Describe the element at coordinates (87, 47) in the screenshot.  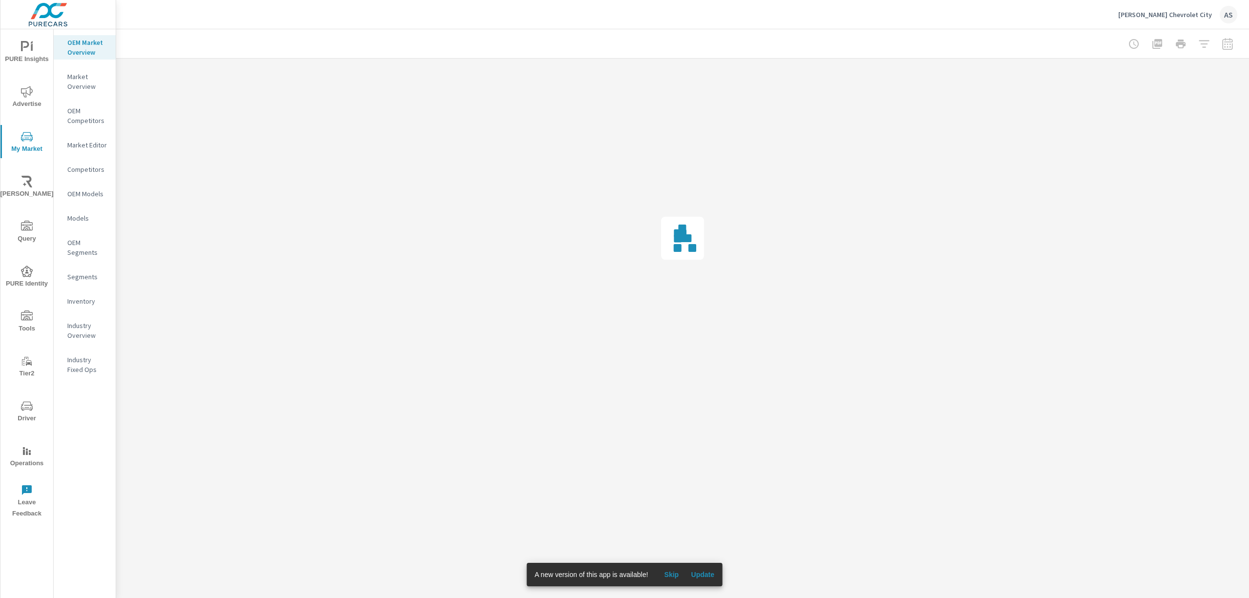
I see `p: OEM Market Overview` at that location.